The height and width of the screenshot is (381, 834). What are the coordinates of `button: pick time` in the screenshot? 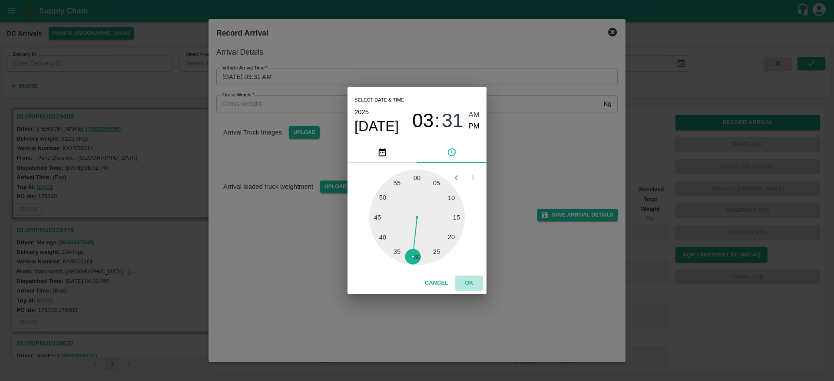 It's located at (452, 152).